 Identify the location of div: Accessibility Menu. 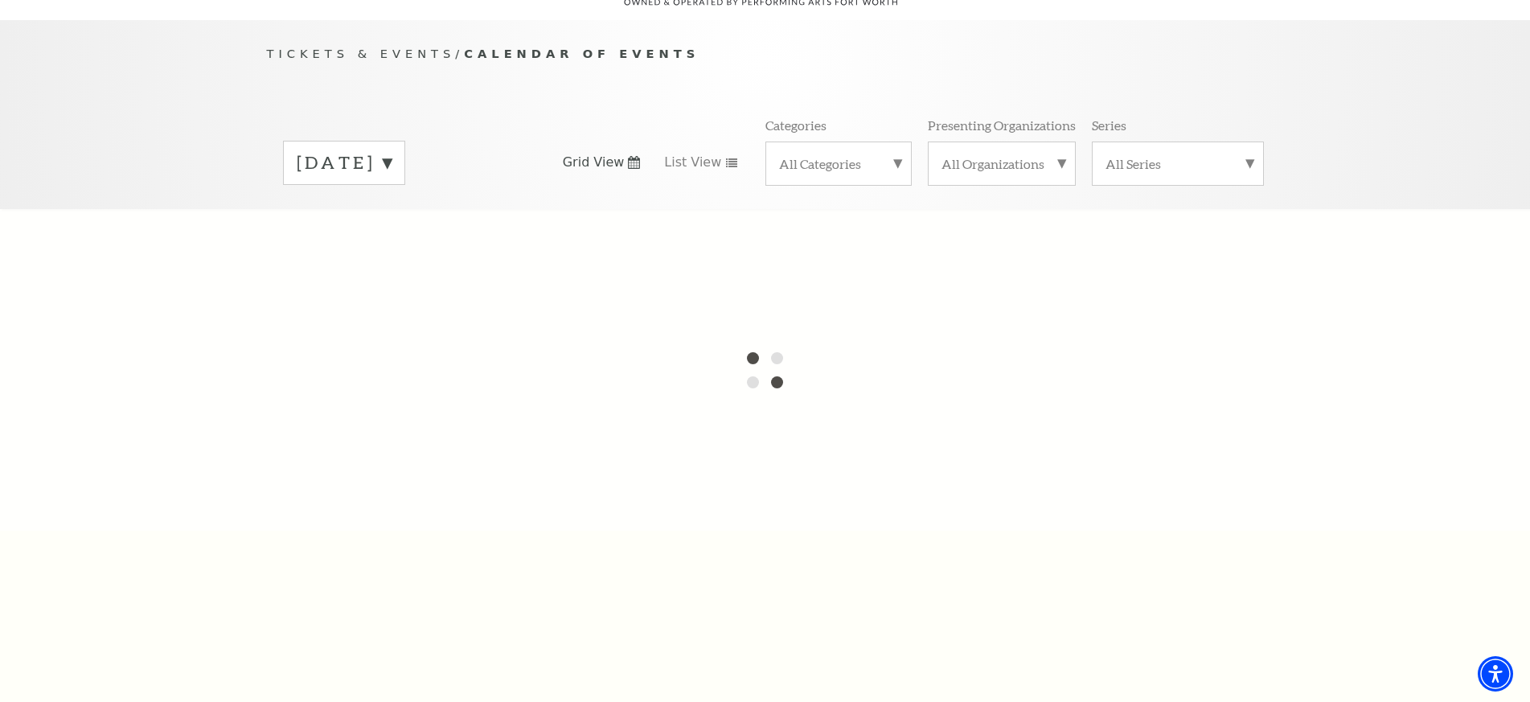
(1496, 674).